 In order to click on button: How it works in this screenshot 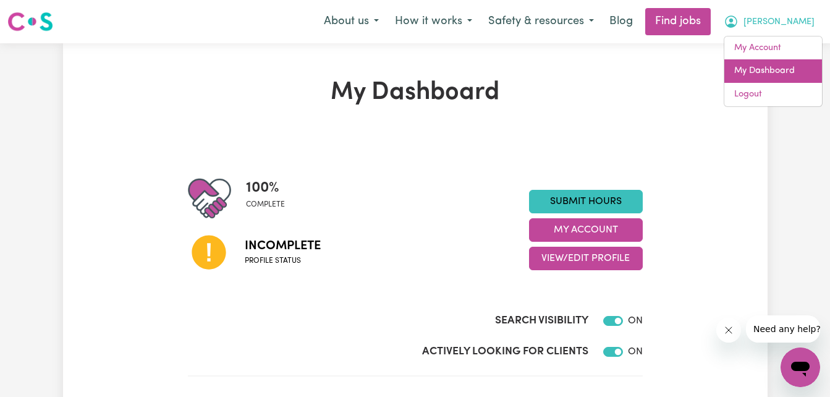, I will do `click(433, 22)`.